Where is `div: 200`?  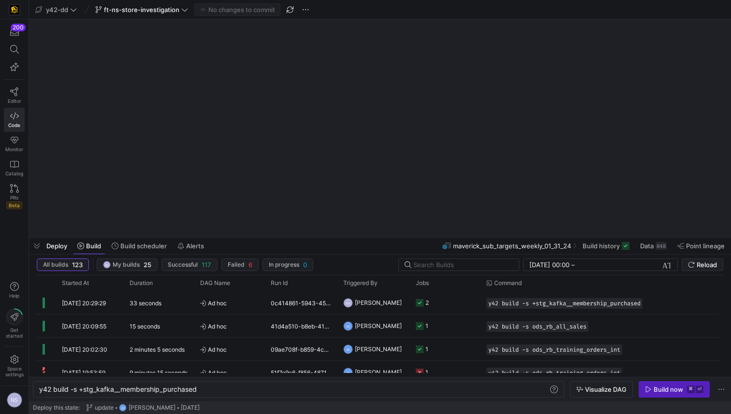 div: 200 is located at coordinates (18, 28).